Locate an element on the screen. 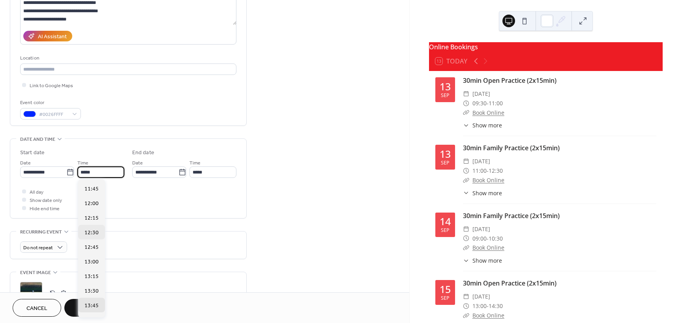 This screenshot has width=682, height=323. span: 12:15 is located at coordinates (92, 218).